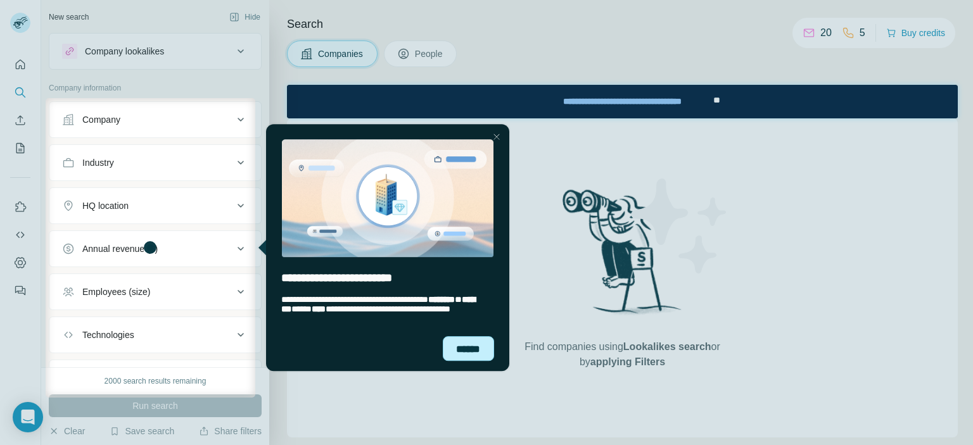 Image resolution: width=973 pixels, height=445 pixels. I want to click on button: Industry, so click(155, 163).